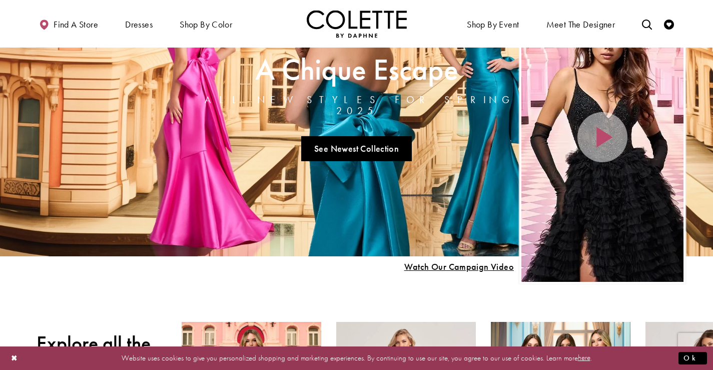 This screenshot has width=713, height=370. Describe the element at coordinates (356, 358) in the screenshot. I see `p: Website uses cookies to give you personalized shopping and marketing experiences. By continuing t...` at that location.